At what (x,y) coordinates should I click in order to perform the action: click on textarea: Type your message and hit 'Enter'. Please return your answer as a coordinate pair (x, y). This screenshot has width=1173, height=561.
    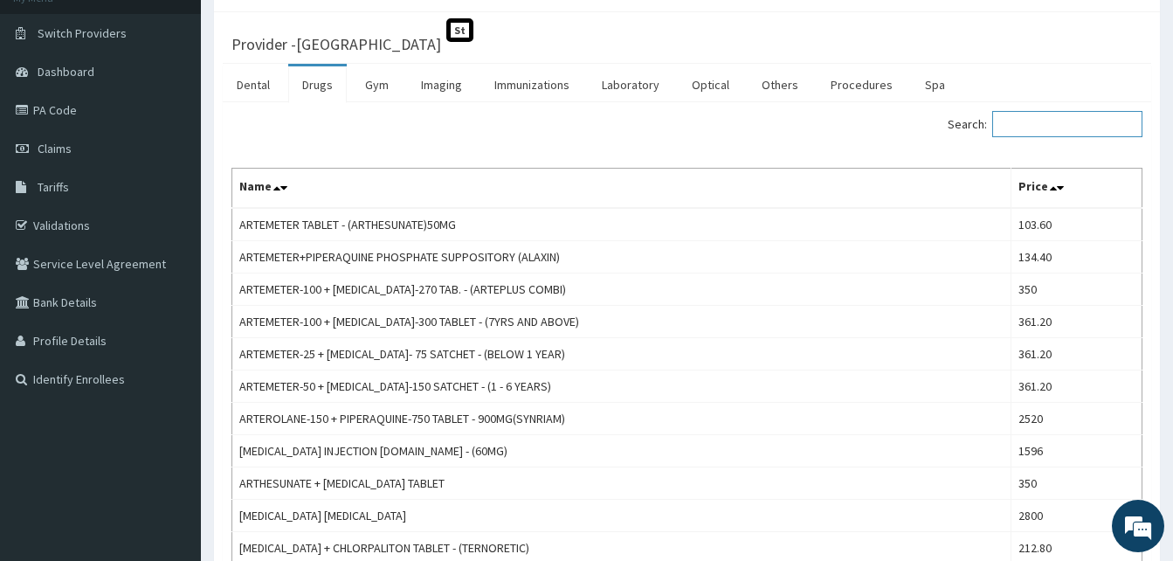
    Looking at the image, I should click on (170, 405).